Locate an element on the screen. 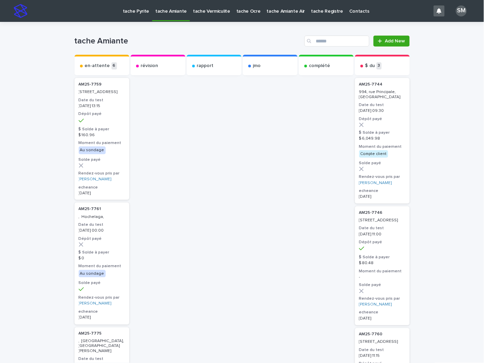 This screenshot has width=484, height=363. p: AM25-7761 is located at coordinates (102, 209).